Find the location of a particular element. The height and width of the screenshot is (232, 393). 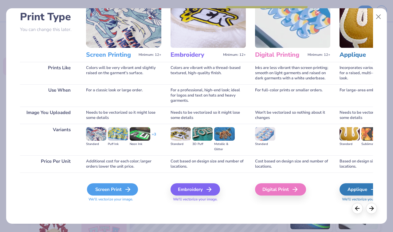

div: Puff Ink is located at coordinates (118, 144).